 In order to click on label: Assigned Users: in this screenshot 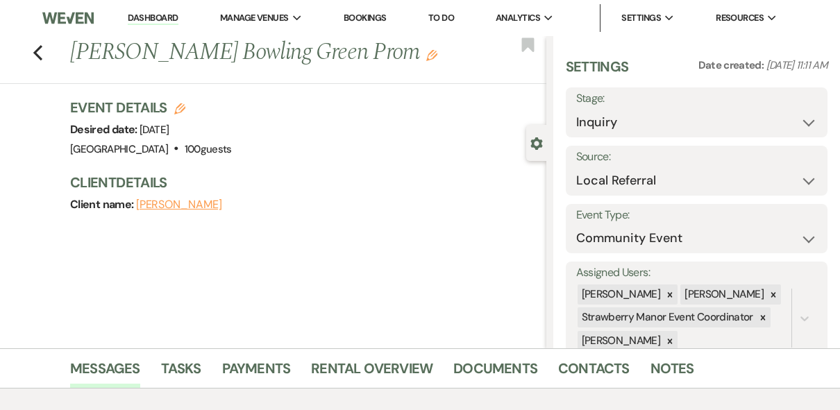, I will do `click(697, 273)`.